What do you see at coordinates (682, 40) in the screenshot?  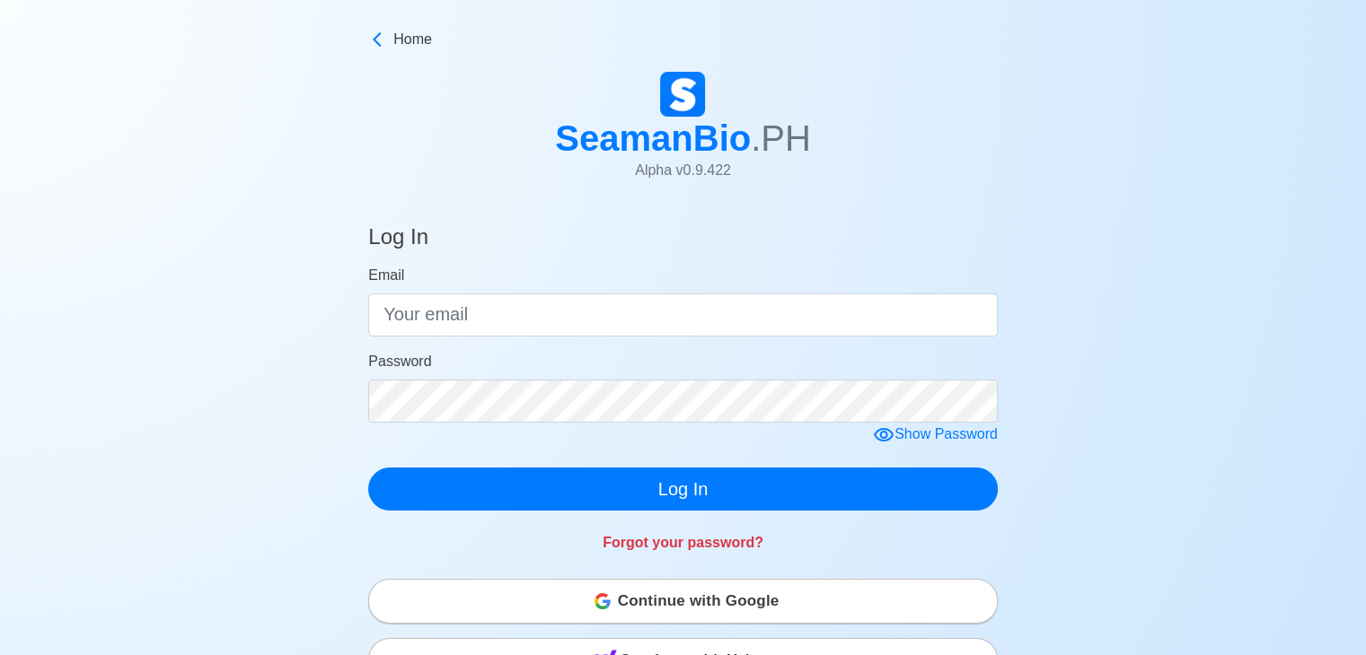 I see `a: Home` at bounding box center [682, 40].